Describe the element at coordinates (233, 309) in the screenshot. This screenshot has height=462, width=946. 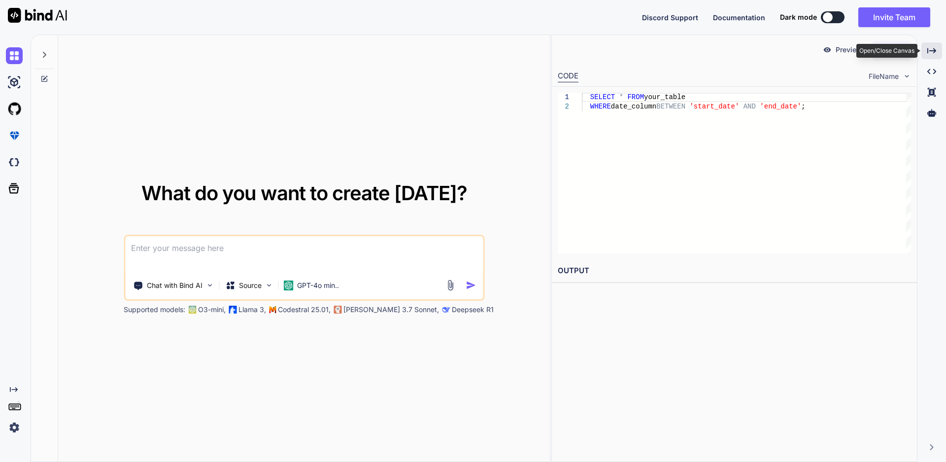
I see `img: Llama2` at that location.